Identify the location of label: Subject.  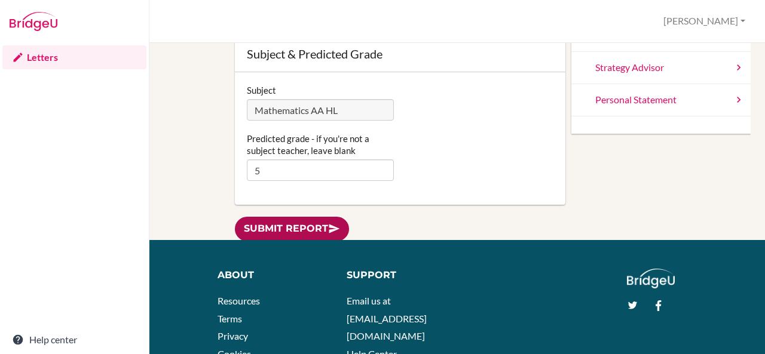
(261, 90).